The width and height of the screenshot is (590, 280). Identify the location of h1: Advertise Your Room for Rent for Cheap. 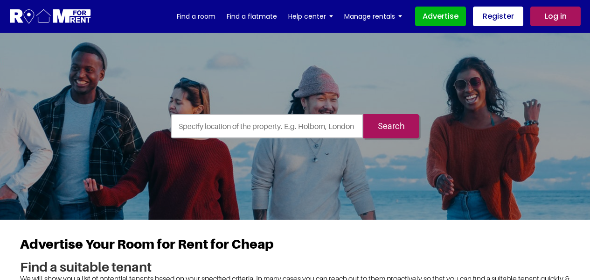
(295, 247).